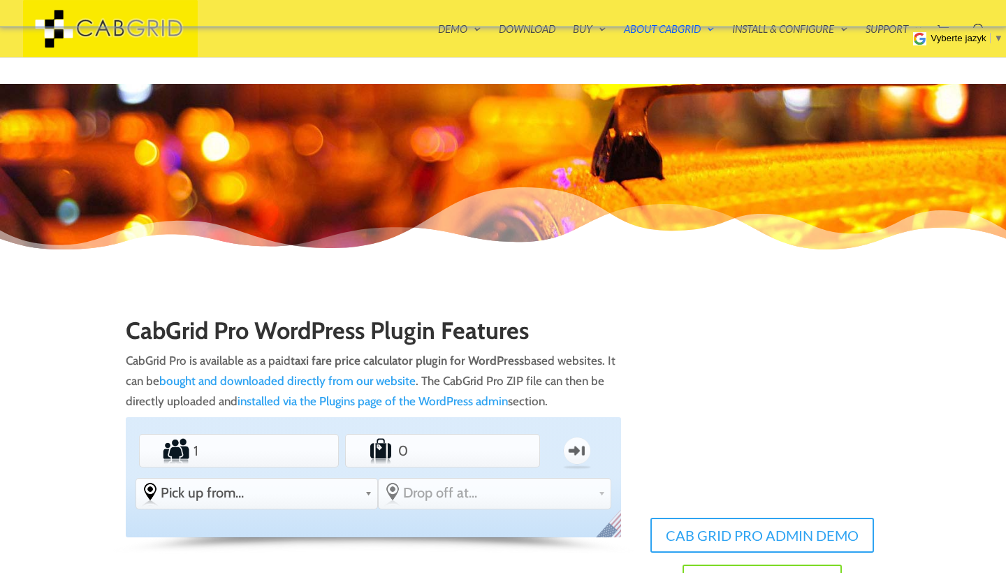 The width and height of the screenshot is (1006, 573). What do you see at coordinates (110, 27) in the screenshot?
I see `a: CabGrid Taxi Plugin` at bounding box center [110, 27].